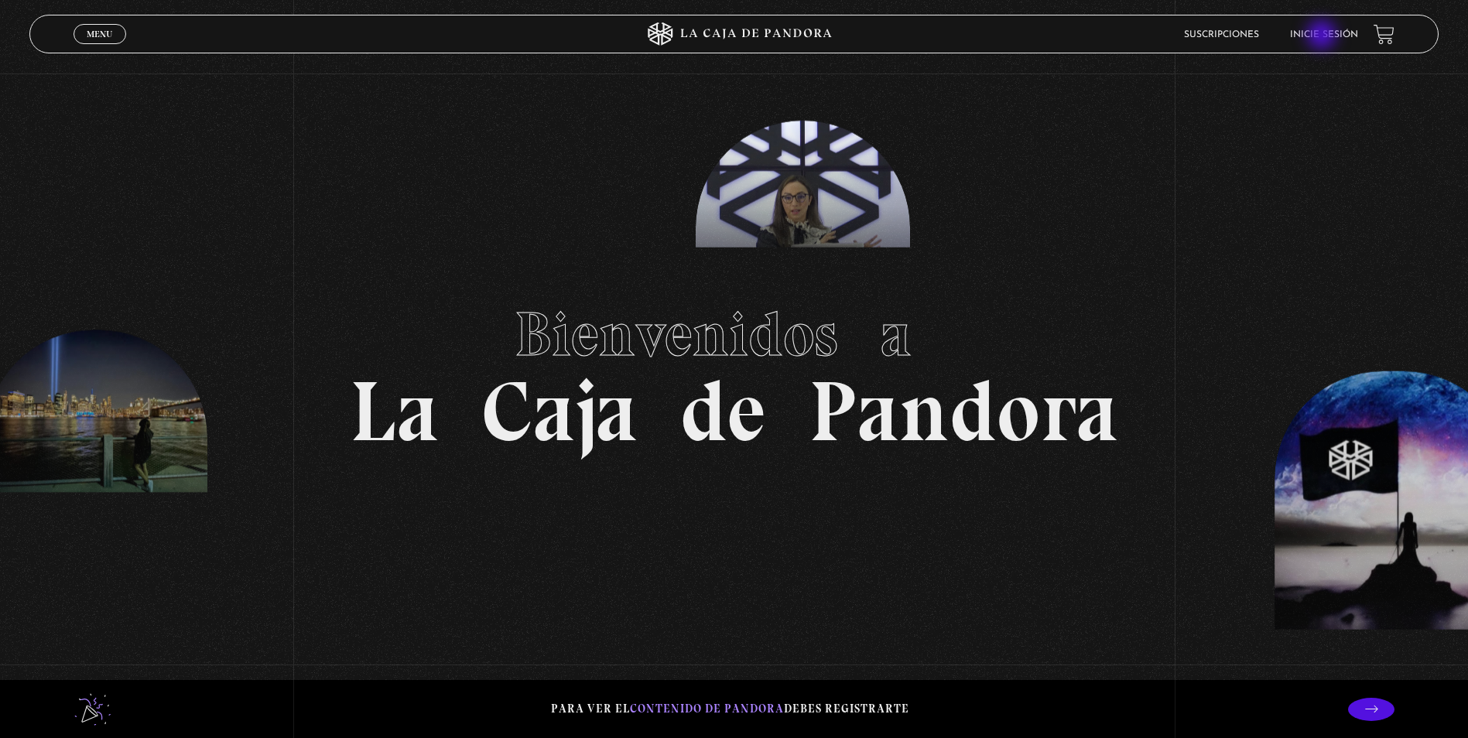  I want to click on span: contenido de Pandora, so click(706, 709).